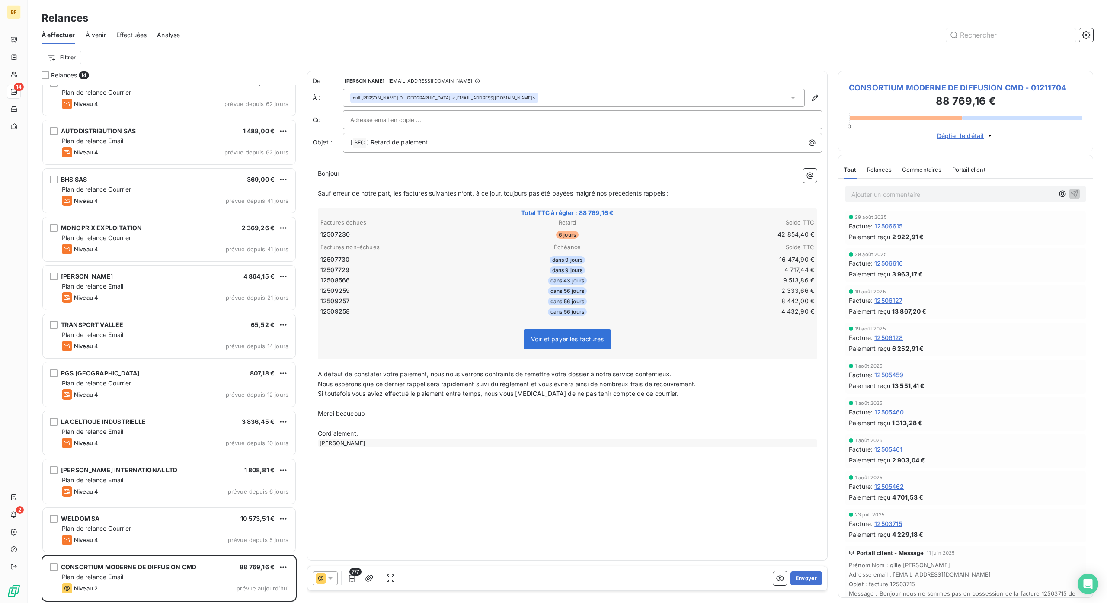 The image size is (1107, 603). I want to click on span: BHS SAS, so click(74, 179).